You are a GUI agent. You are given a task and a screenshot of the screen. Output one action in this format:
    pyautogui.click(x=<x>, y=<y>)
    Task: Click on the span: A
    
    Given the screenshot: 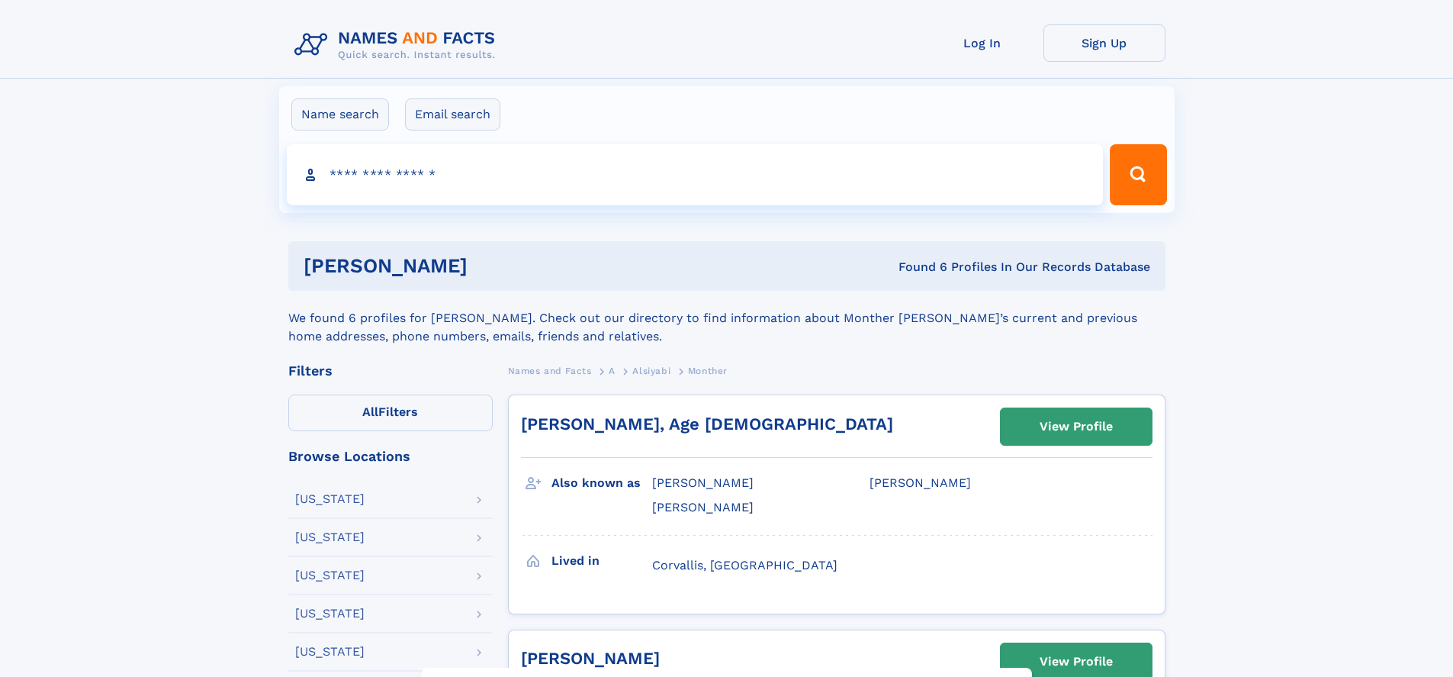 What is the action you would take?
    pyautogui.click(x=612, y=371)
    